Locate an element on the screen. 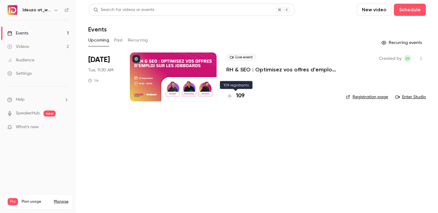  span: EY is located at coordinates (408, 58).